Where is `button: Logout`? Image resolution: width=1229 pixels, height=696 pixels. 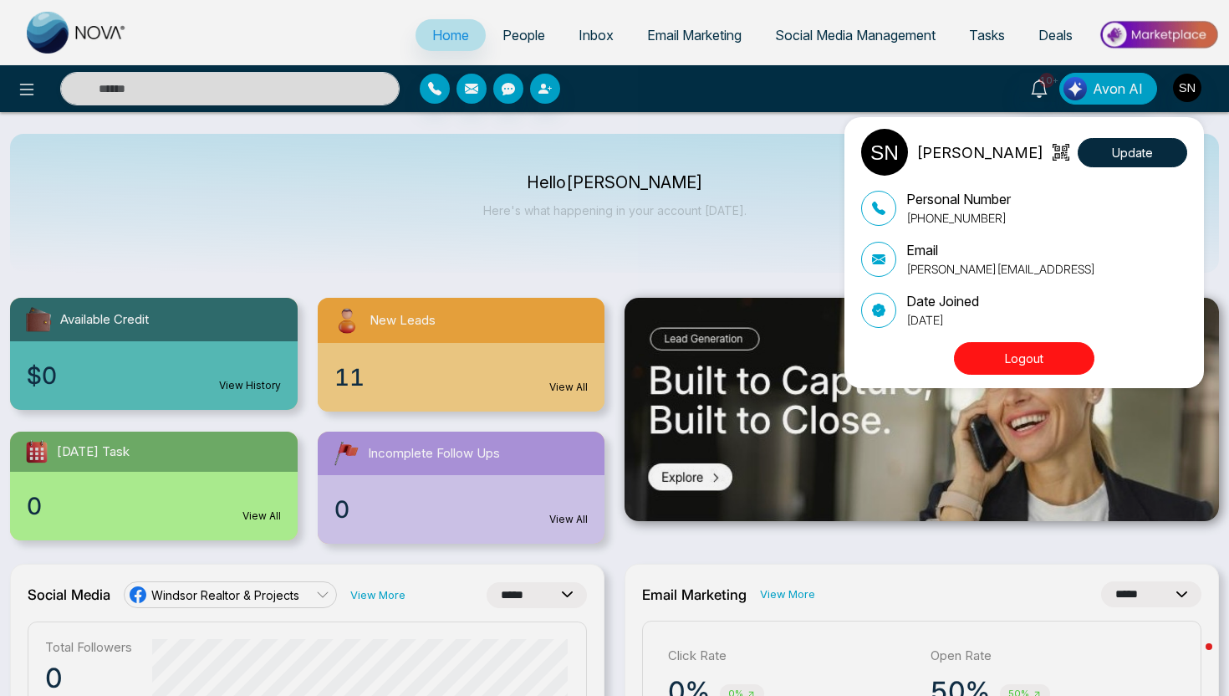 button: Logout is located at coordinates (1024, 358).